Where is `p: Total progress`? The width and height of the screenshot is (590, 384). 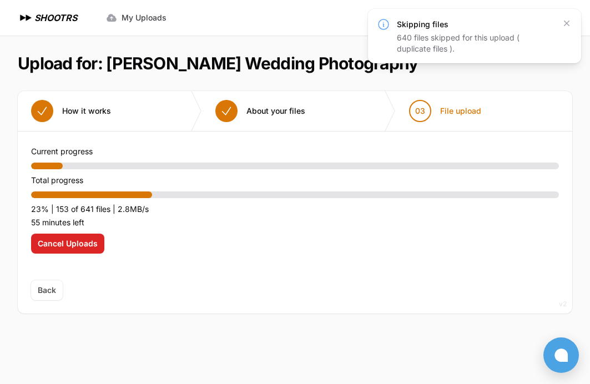
p: Total progress is located at coordinates (295, 180).